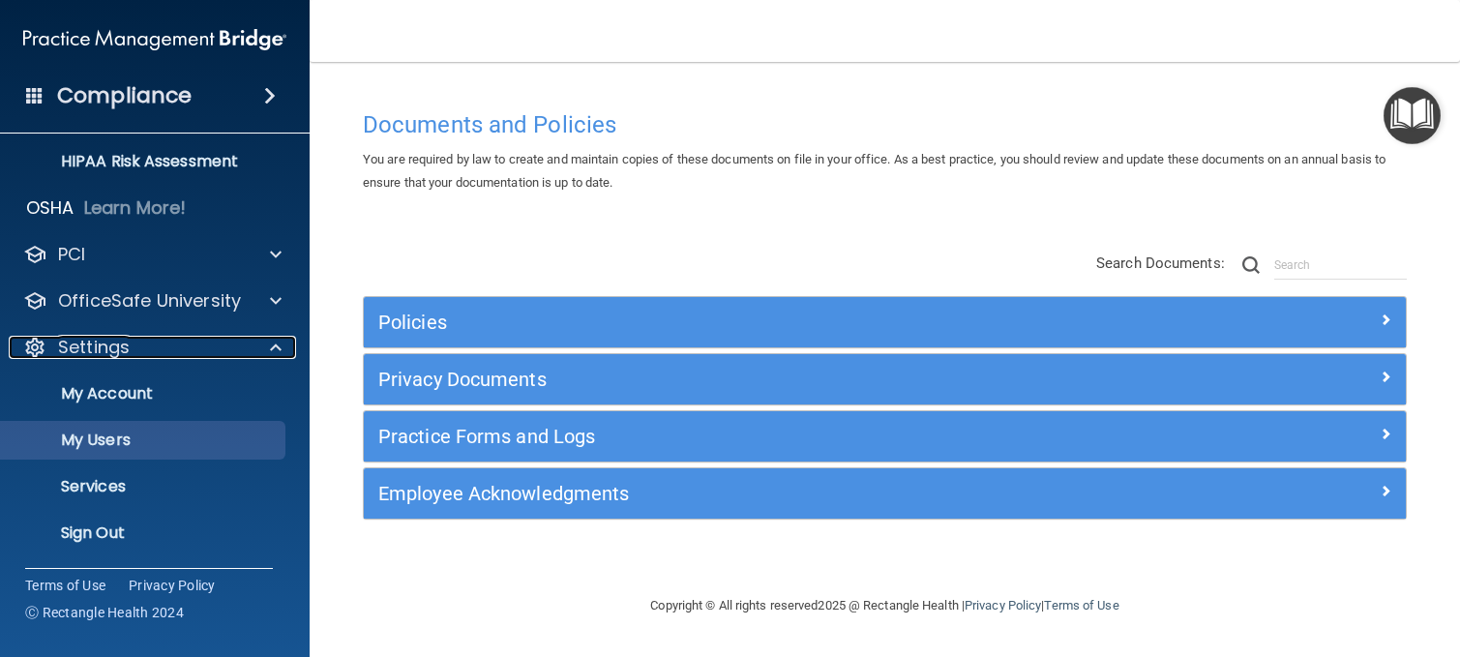  I want to click on h5: Employee Acknowledgments, so click(755, 494).